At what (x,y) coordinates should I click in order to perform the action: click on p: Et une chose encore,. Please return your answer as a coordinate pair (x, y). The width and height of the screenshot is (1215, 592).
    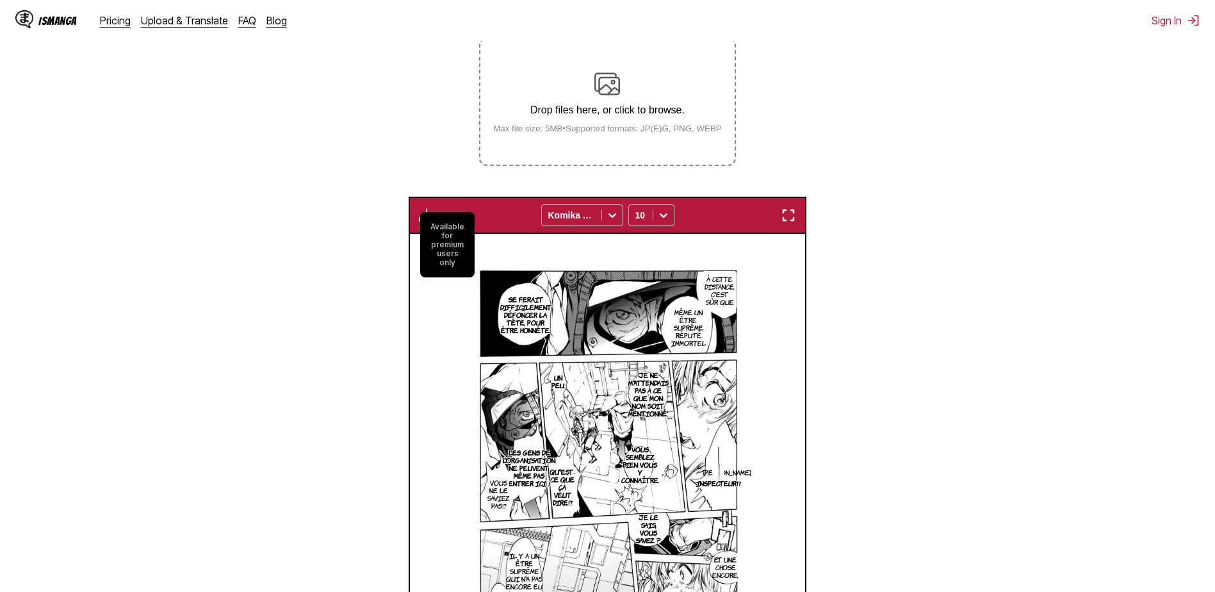
    Looking at the image, I should click on (725, 567).